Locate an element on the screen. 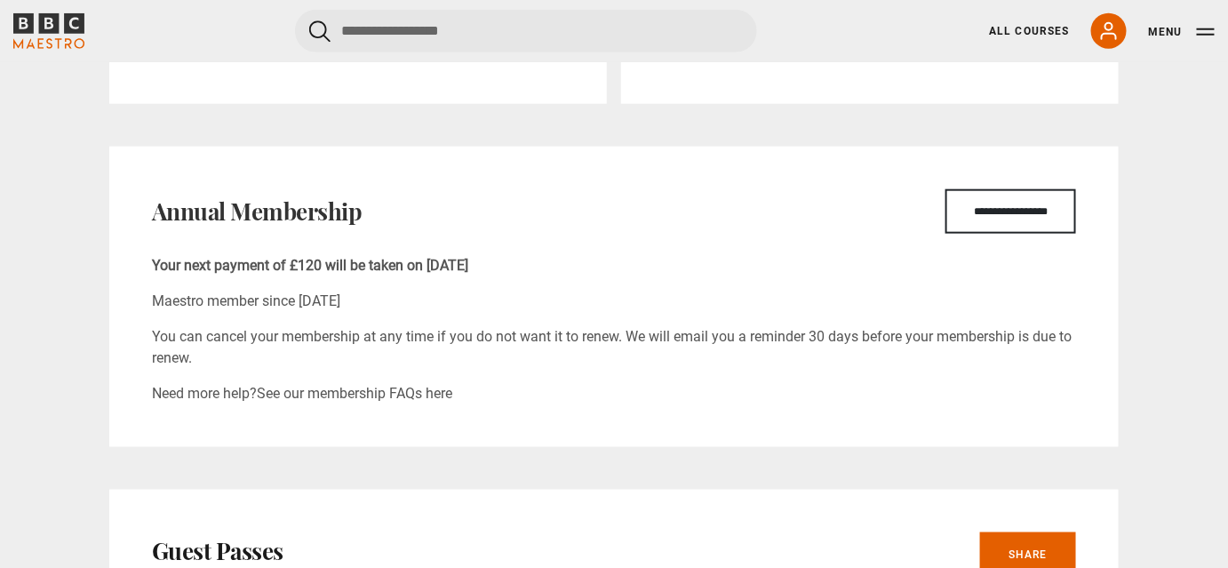  p: Need more help? is located at coordinates (614, 394).